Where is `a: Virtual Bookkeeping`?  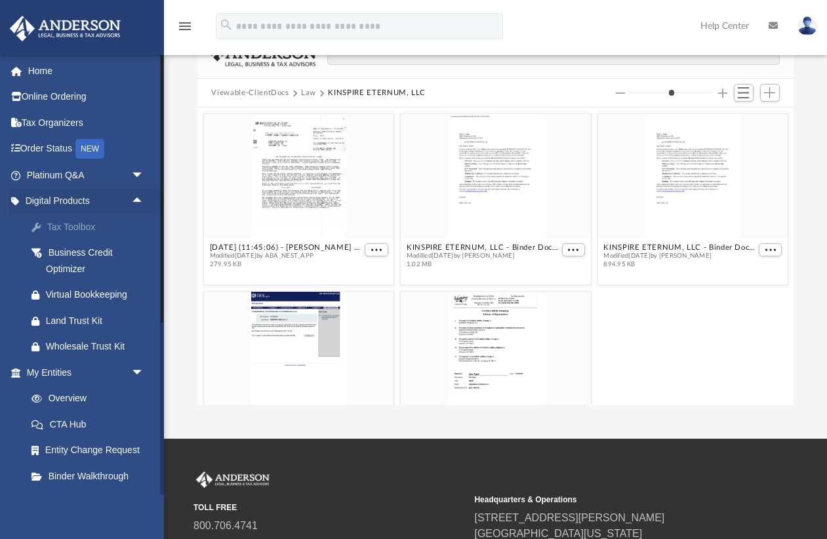 a: Virtual Bookkeeping is located at coordinates (91, 295).